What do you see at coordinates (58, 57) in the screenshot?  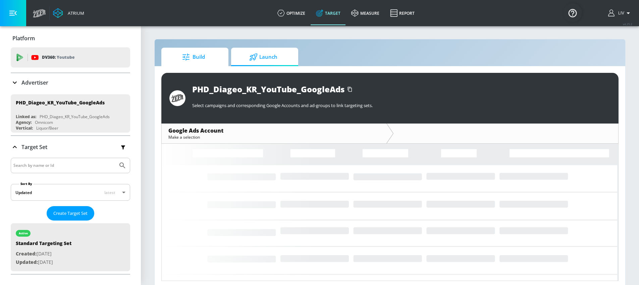 I see `p: DV360:` at bounding box center [58, 57].